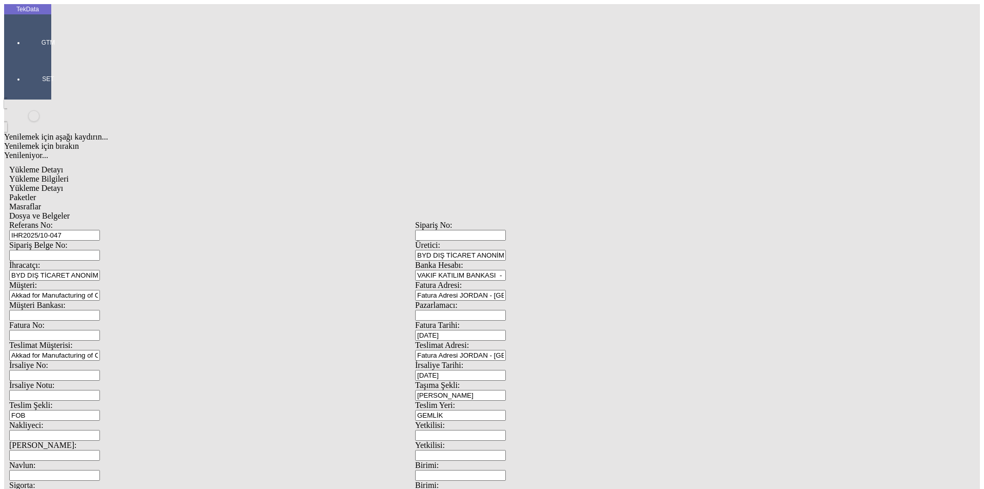  I want to click on div: TekData, so click(28, 9).